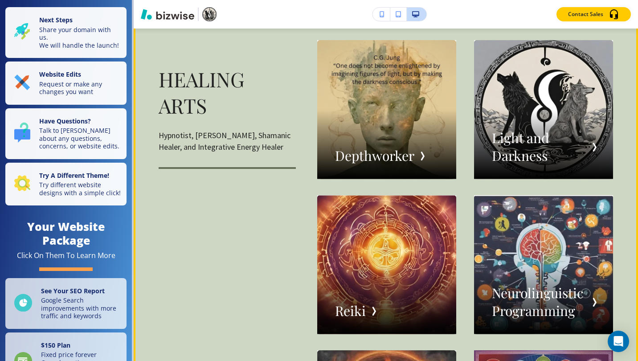  Describe the element at coordinates (227, 93) in the screenshot. I see `p: Healing Arts` at that location.